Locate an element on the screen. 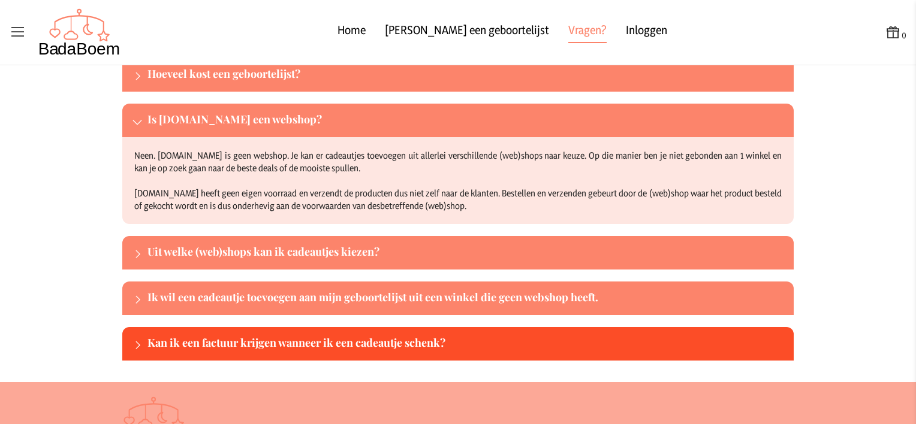  a: Vragen? is located at coordinates (587, 32).